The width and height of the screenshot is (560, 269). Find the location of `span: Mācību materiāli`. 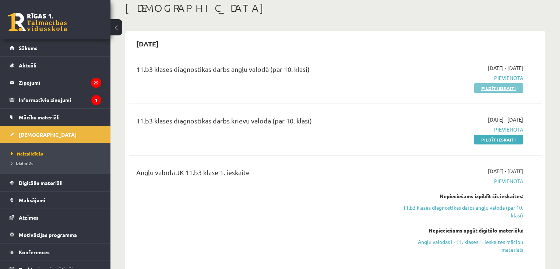

span: Mācību materiāli is located at coordinates (39, 117).